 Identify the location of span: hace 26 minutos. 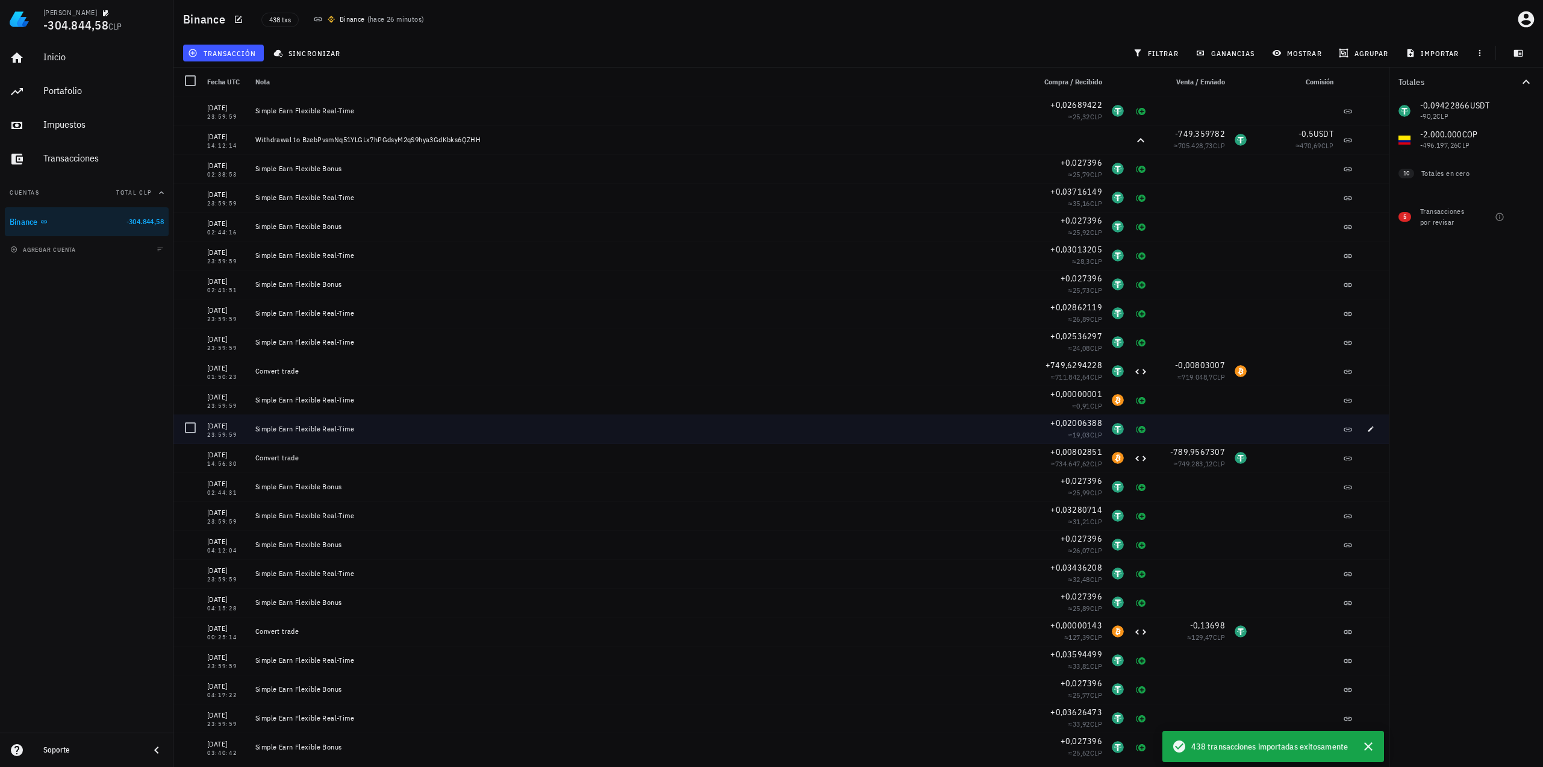
(396, 19).